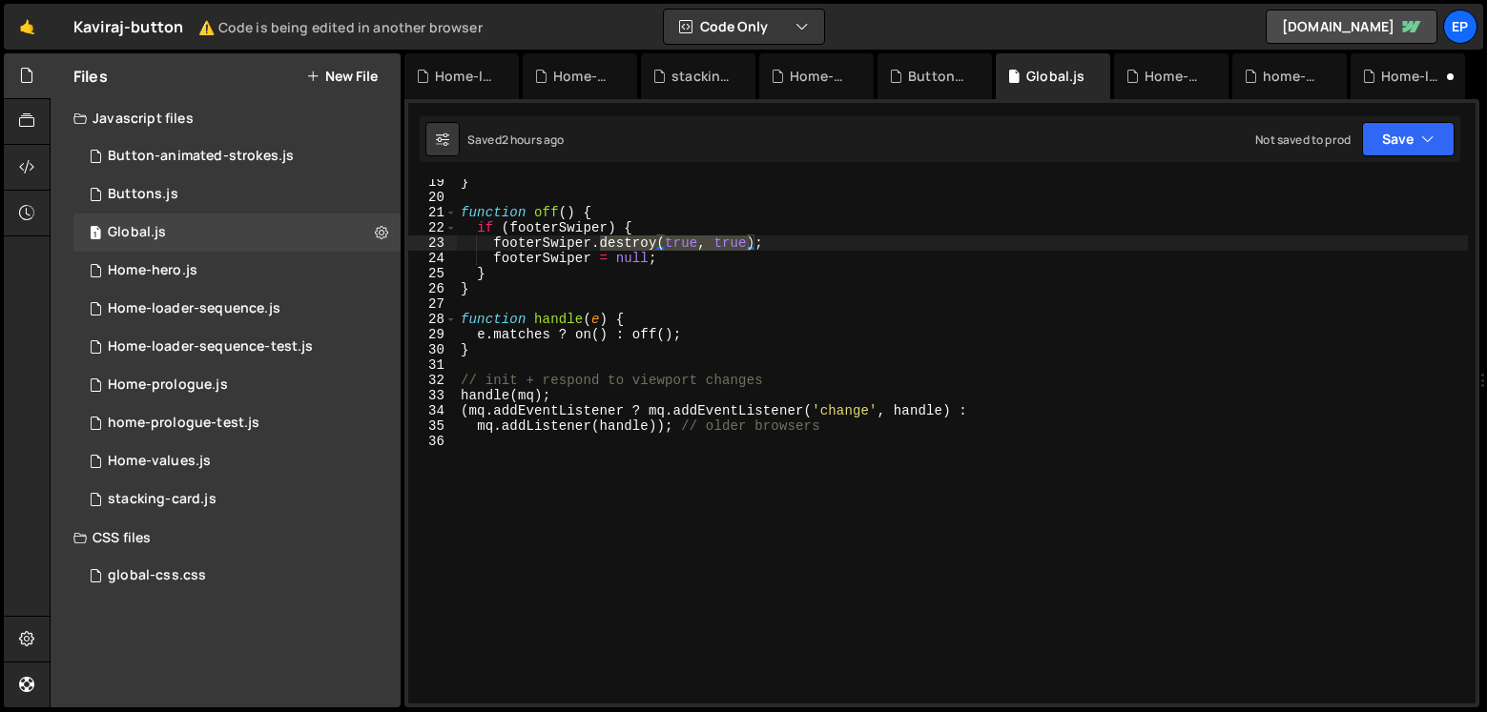 Image resolution: width=1487 pixels, height=712 pixels. What do you see at coordinates (432, 335) in the screenshot?
I see `div: 29` at bounding box center [432, 335].